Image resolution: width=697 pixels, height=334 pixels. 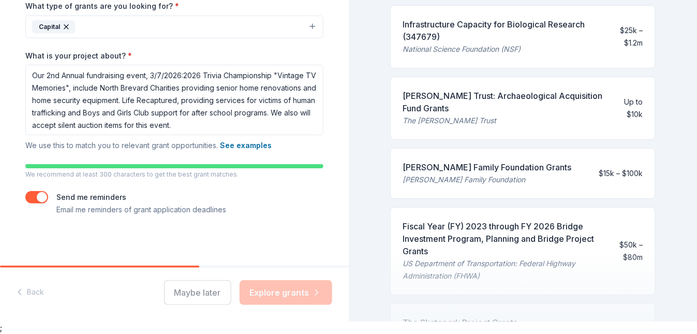 What do you see at coordinates (628, 108) in the screenshot?
I see `div: Up to $10k` at bounding box center [628, 108].